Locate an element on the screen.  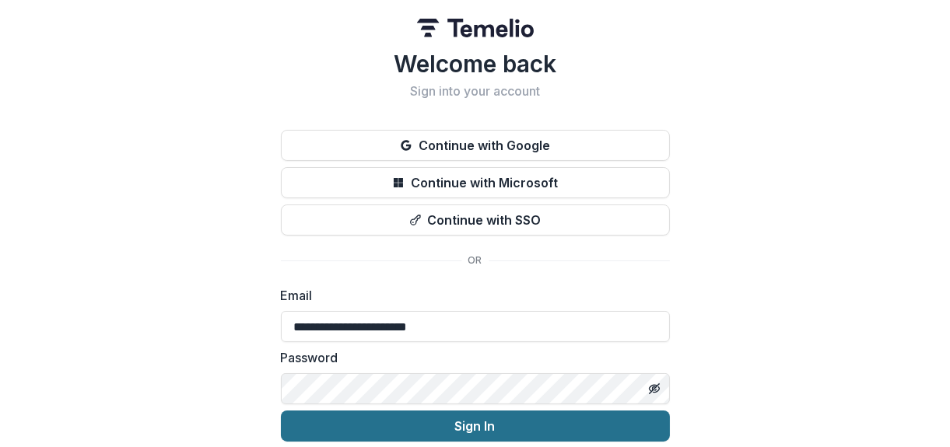
button: Toggle password visibility is located at coordinates (655, 389).